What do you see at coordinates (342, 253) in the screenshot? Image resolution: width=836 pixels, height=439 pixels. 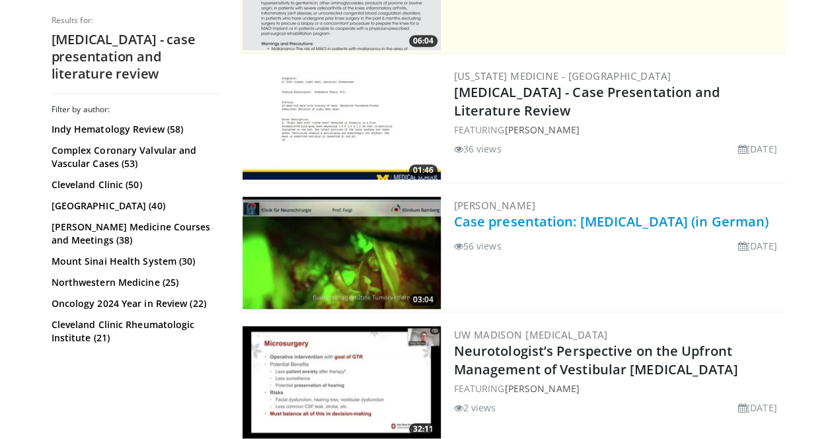 I see `a: 03:04` at bounding box center [342, 253].